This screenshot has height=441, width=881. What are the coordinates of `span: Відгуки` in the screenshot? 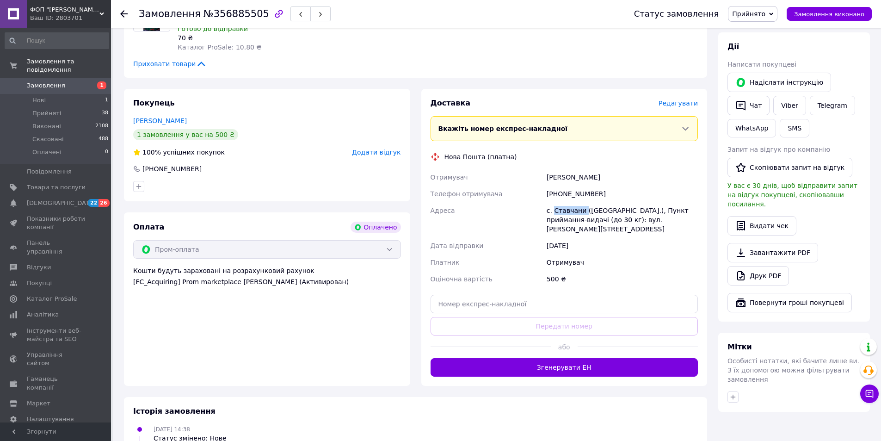 It's located at (39, 267).